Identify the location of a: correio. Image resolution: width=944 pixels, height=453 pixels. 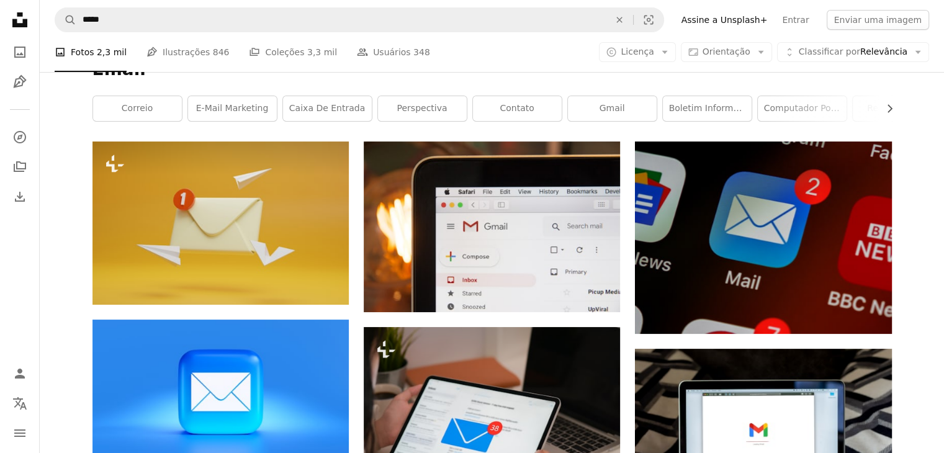
(137, 109).